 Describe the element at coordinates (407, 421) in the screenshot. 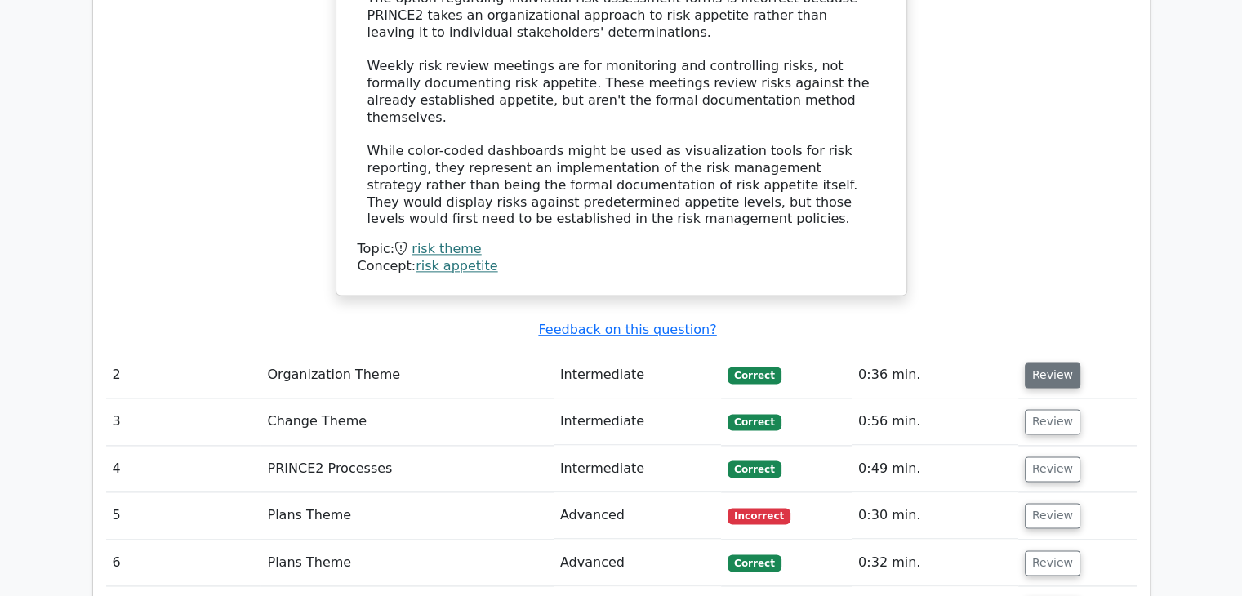

I see `td: Change Theme` at that location.